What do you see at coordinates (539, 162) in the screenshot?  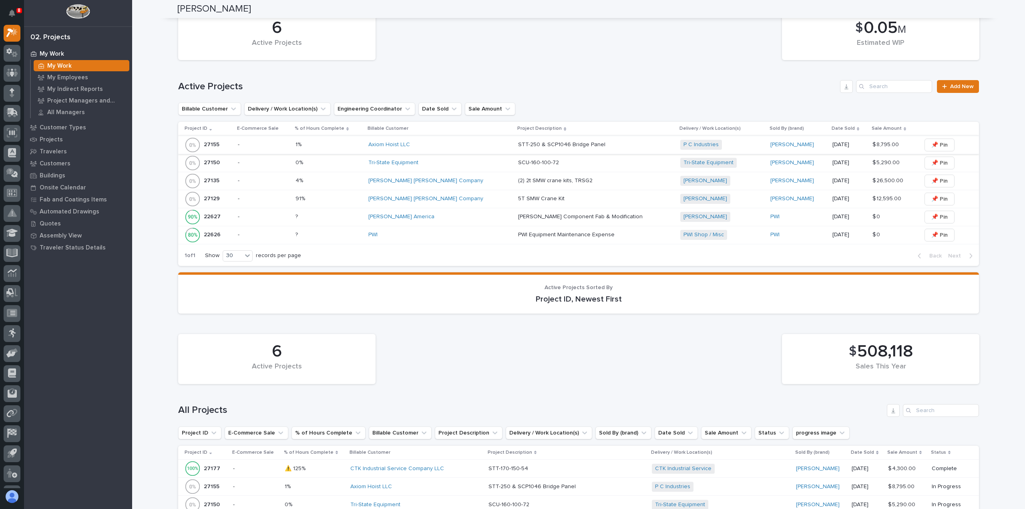 I see `p: SCU-160-100-72` at bounding box center [539, 162].